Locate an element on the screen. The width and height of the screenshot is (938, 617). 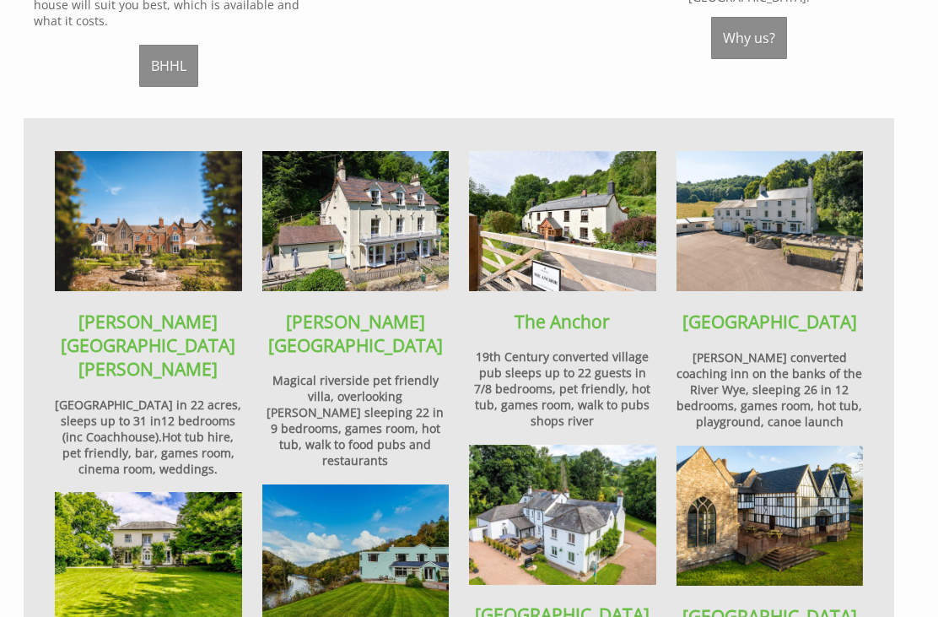
a: BHHL is located at coordinates (169, 66).